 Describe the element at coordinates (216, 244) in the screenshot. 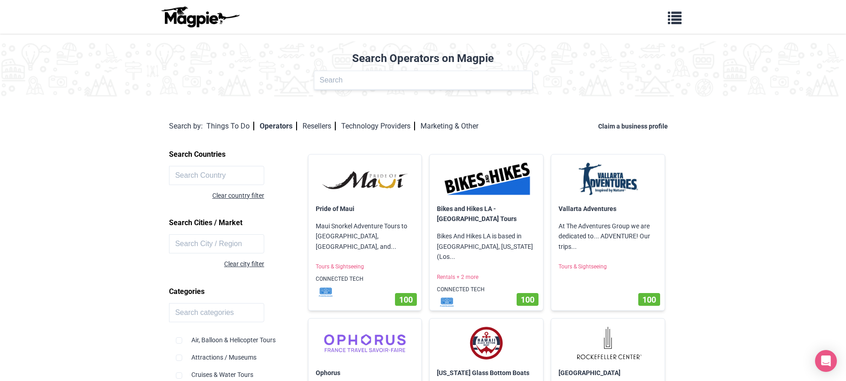

I see `input: Search City / Region` at that location.